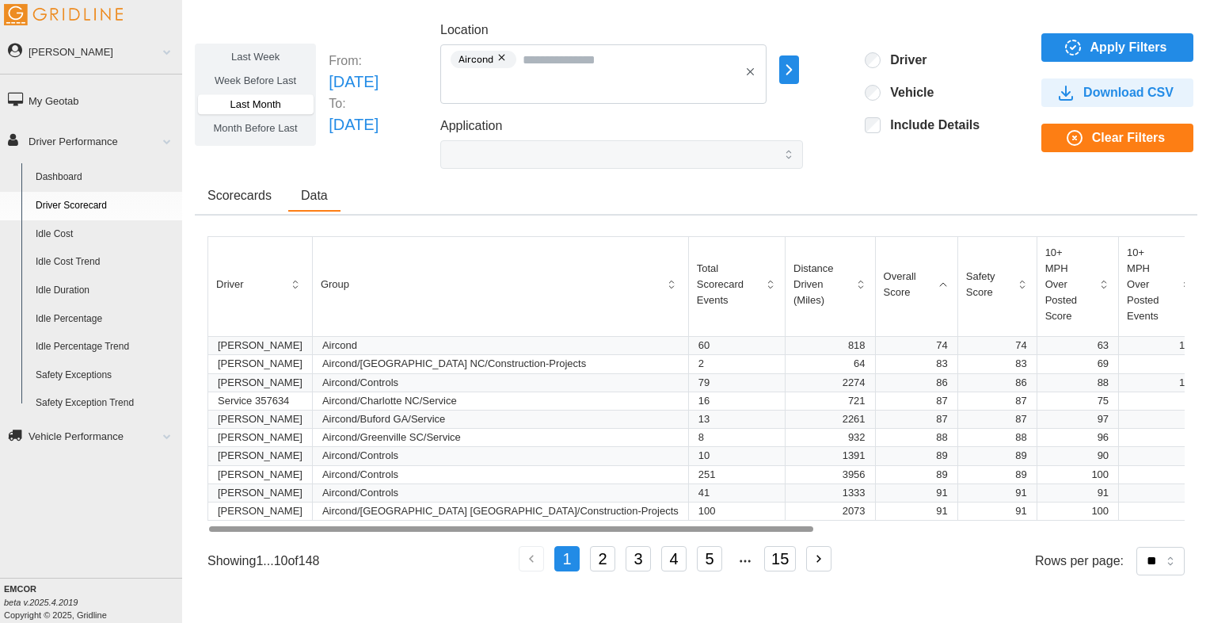  Describe the element at coordinates (1160, 456) in the screenshot. I see `p: 7` at that location.